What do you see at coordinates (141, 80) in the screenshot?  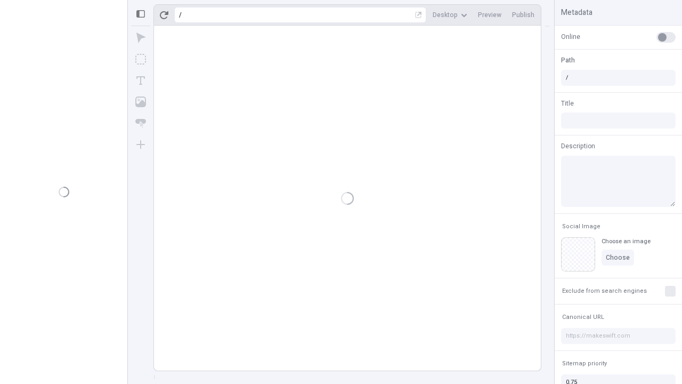 I see `button: Text` at bounding box center [141, 80].